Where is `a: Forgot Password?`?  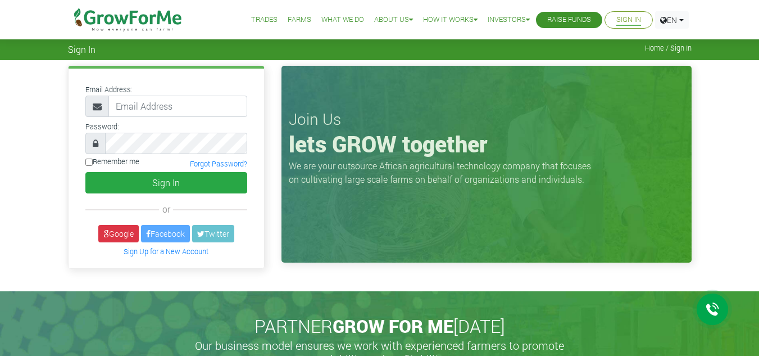
a: Forgot Password? is located at coordinates (219, 163).